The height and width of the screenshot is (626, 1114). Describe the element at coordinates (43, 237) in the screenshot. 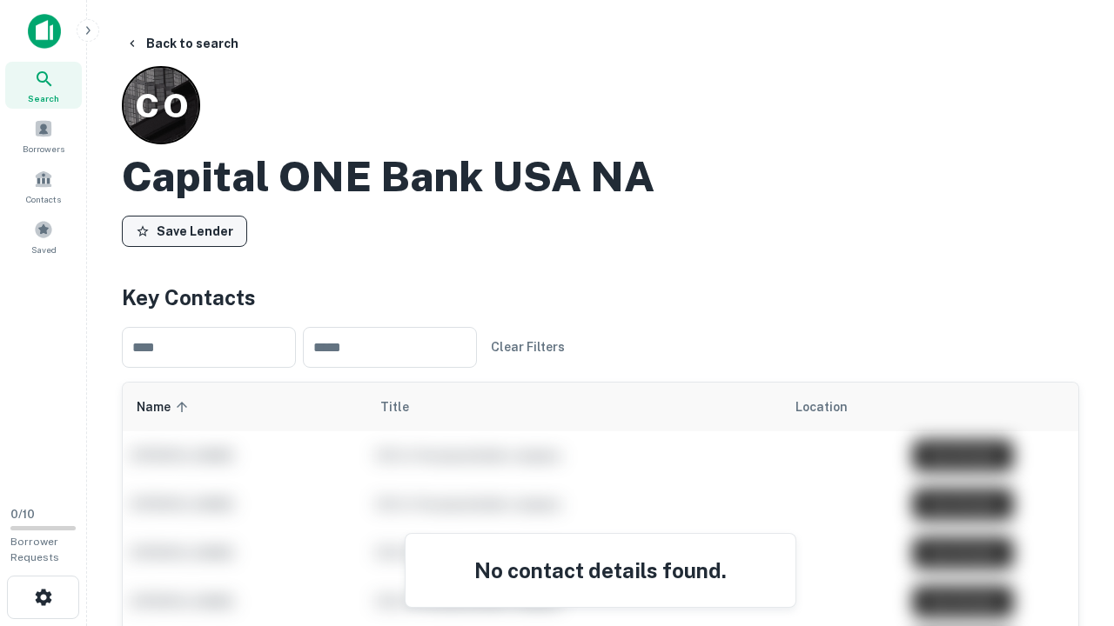

I see `a: Saved` at that location.